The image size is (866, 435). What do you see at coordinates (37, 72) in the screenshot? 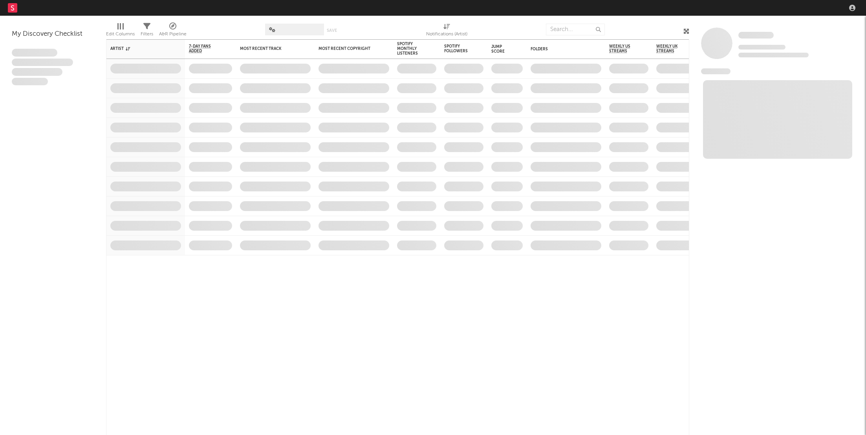
I see `span: Praesent ac interdum` at bounding box center [37, 72].